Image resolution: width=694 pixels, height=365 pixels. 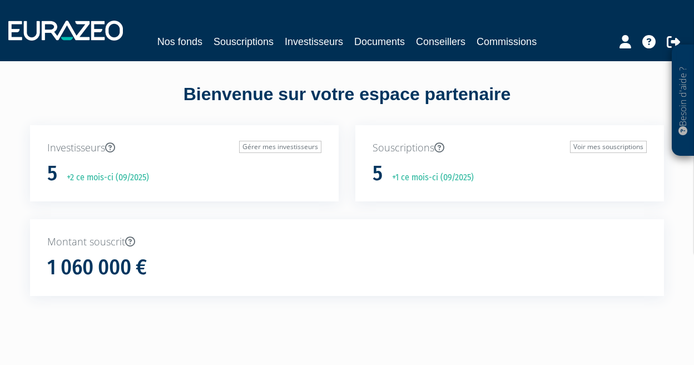 I want to click on p: Montant souscrit, so click(x=347, y=242).